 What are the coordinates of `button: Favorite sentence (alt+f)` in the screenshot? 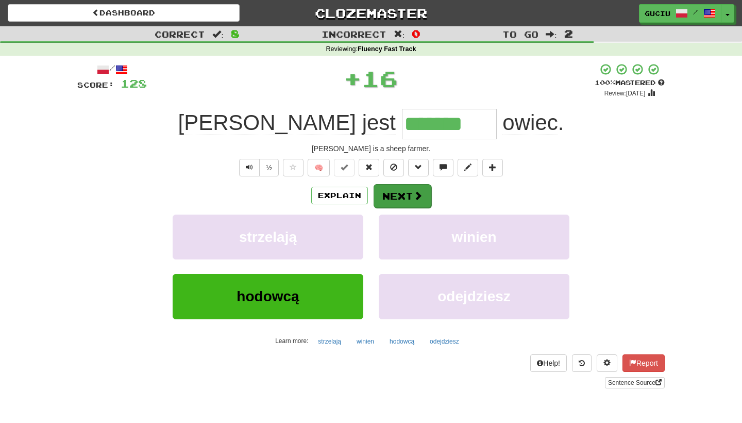 It's located at (293, 167).